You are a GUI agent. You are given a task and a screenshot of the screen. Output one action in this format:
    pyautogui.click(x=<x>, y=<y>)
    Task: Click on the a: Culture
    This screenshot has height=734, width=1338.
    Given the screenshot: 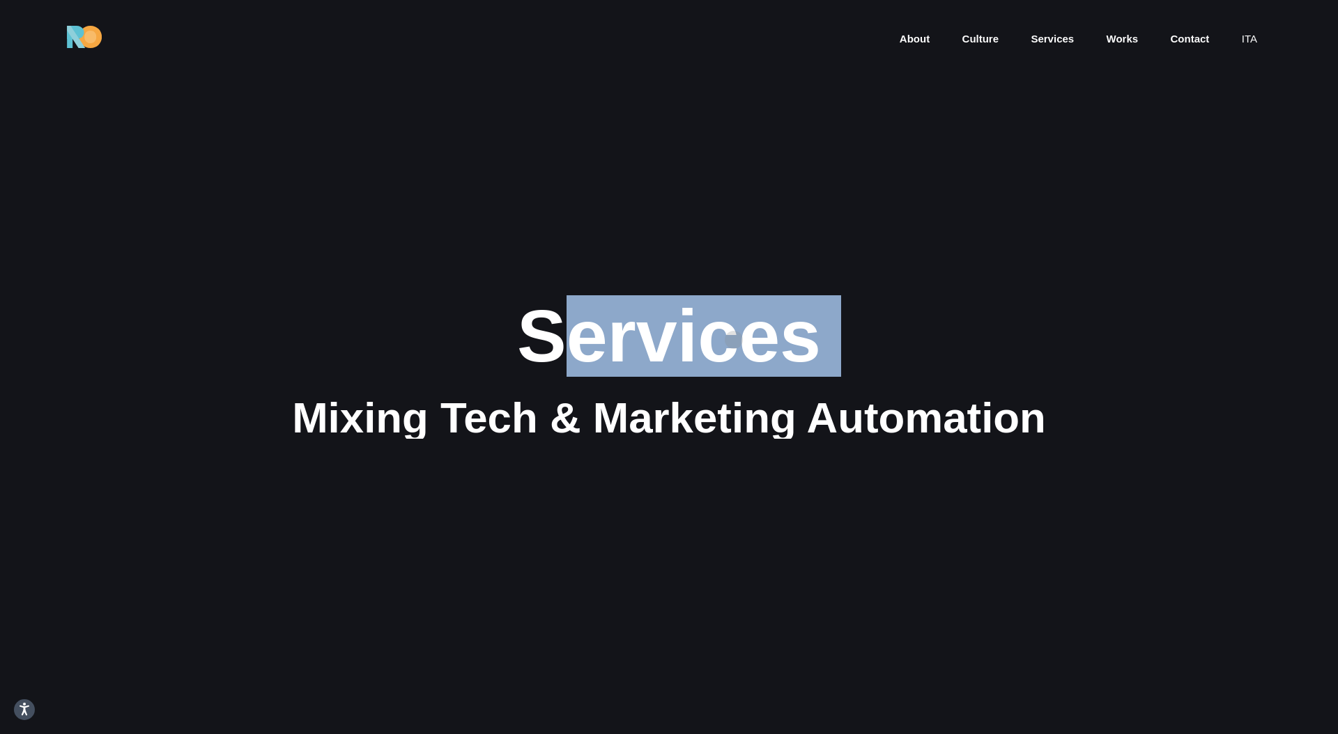 What is the action you would take?
    pyautogui.click(x=980, y=39)
    